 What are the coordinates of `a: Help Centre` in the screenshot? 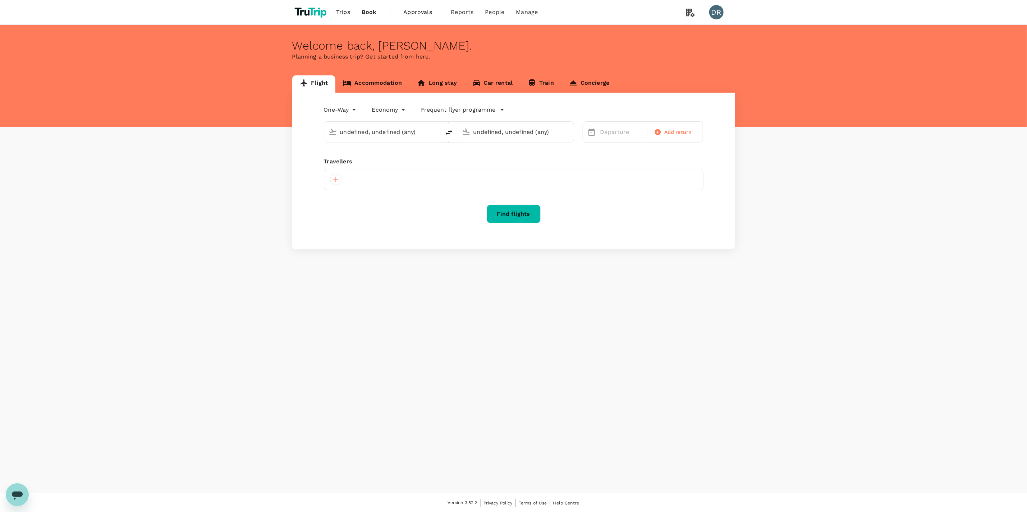 It's located at (566, 504).